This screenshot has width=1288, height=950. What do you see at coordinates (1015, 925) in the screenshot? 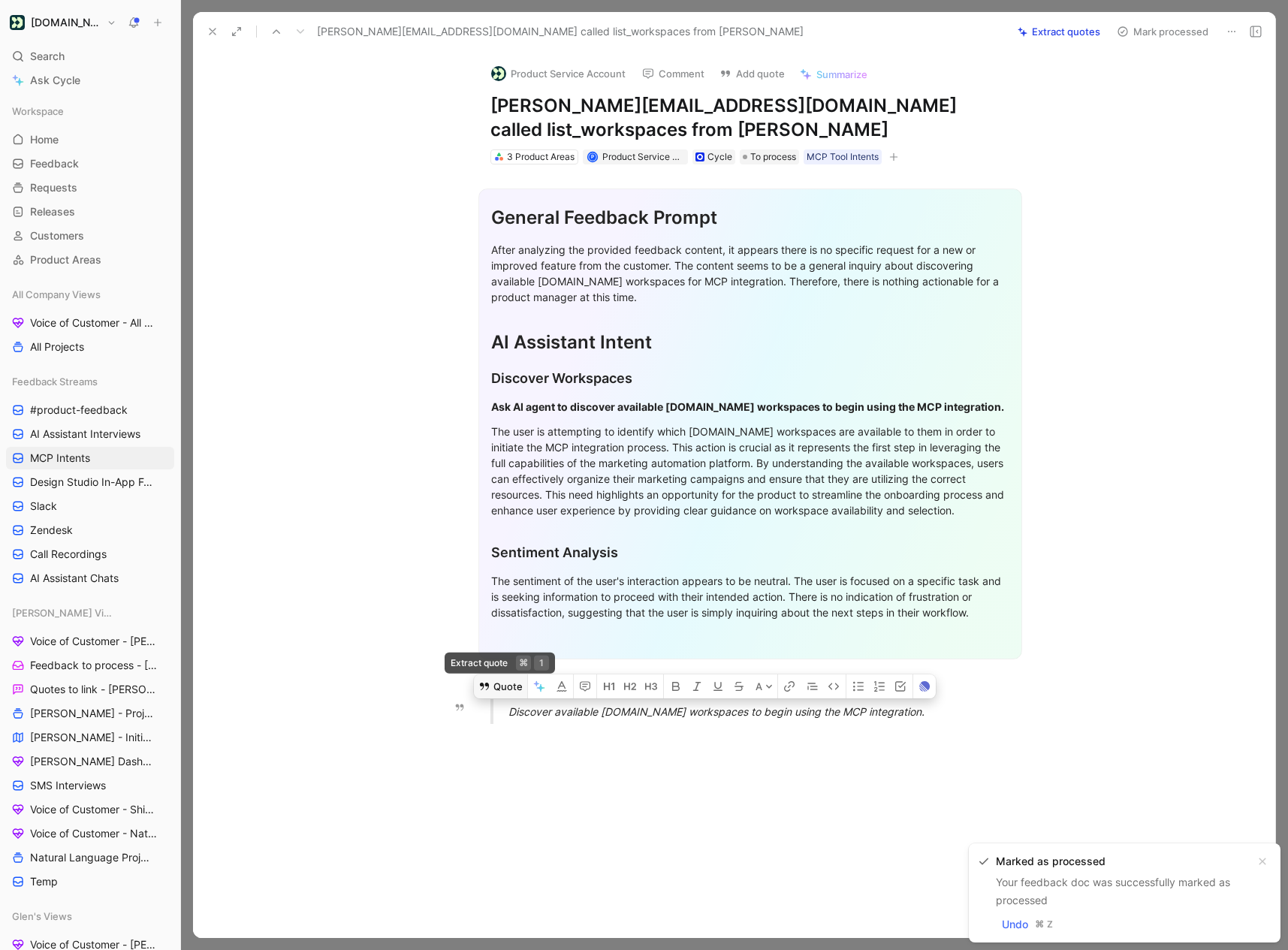
I see `span: Undo` at bounding box center [1015, 925].